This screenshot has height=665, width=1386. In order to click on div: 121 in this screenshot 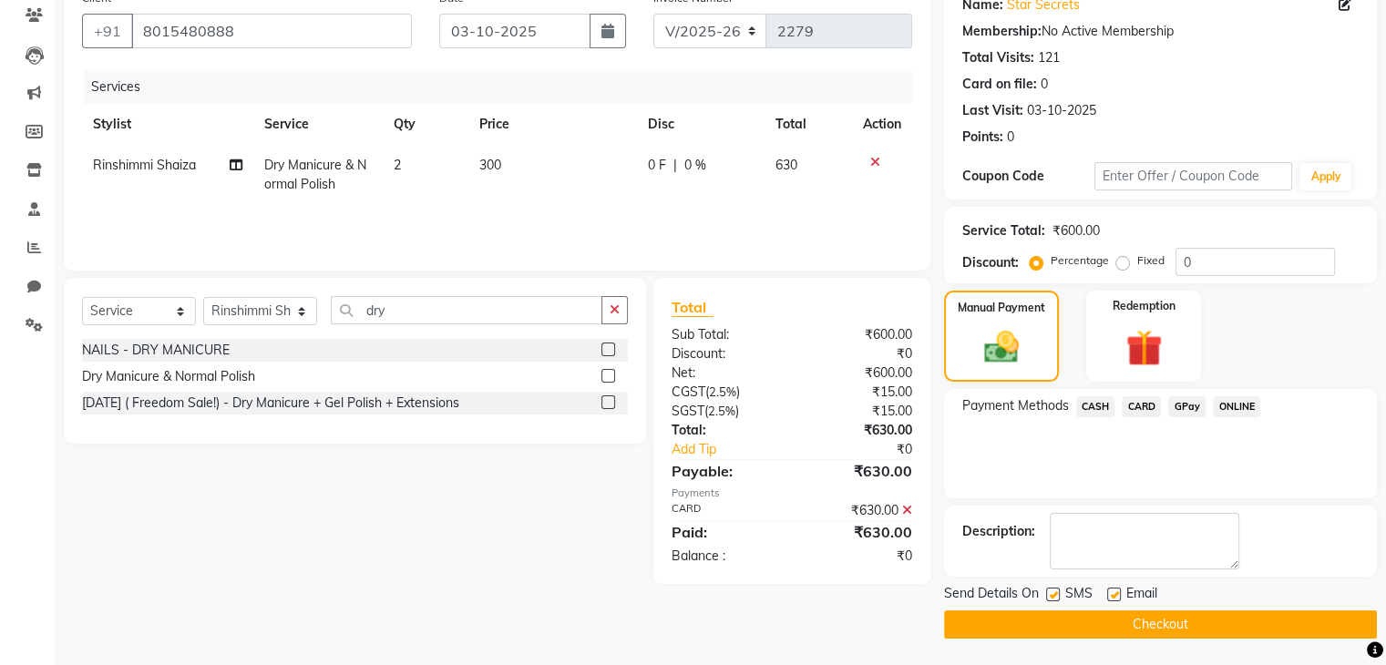, I will do `click(1049, 57)`.